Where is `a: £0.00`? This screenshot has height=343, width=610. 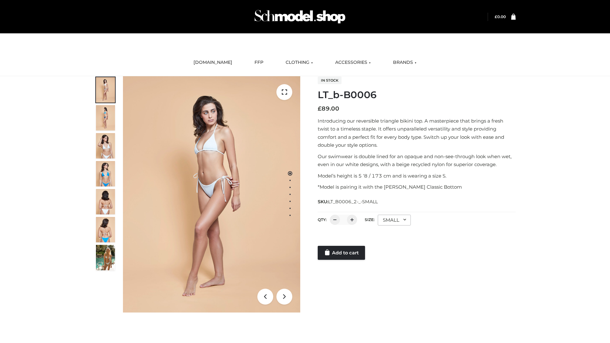 a: £0.00 is located at coordinates (500, 17).